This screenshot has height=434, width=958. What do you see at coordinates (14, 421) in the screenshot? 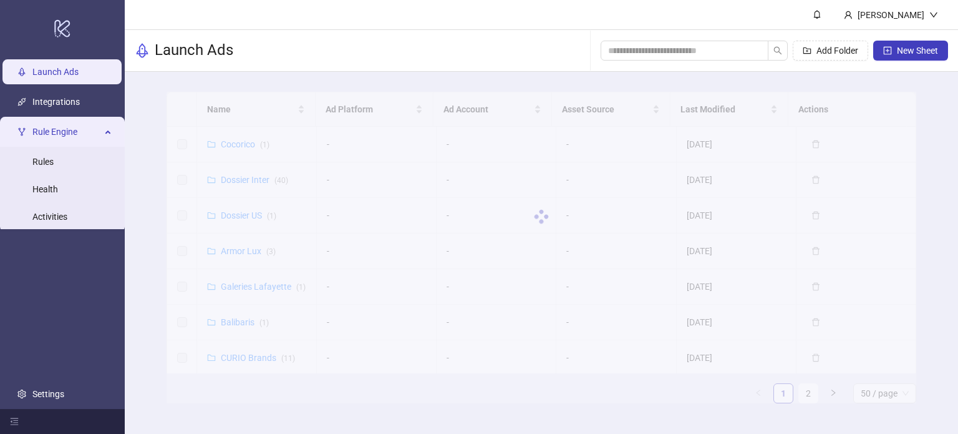
I see `span: menu-fold` at bounding box center [14, 421].